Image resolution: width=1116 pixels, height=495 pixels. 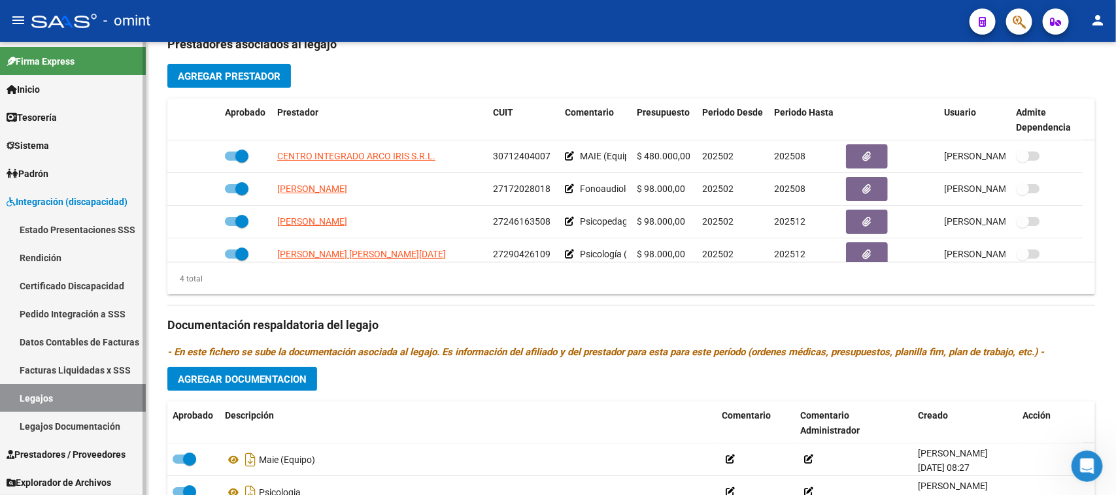 What do you see at coordinates (804, 120) in the screenshot?
I see `datatable-header-cell: Periodo Hasta` at bounding box center [804, 120].